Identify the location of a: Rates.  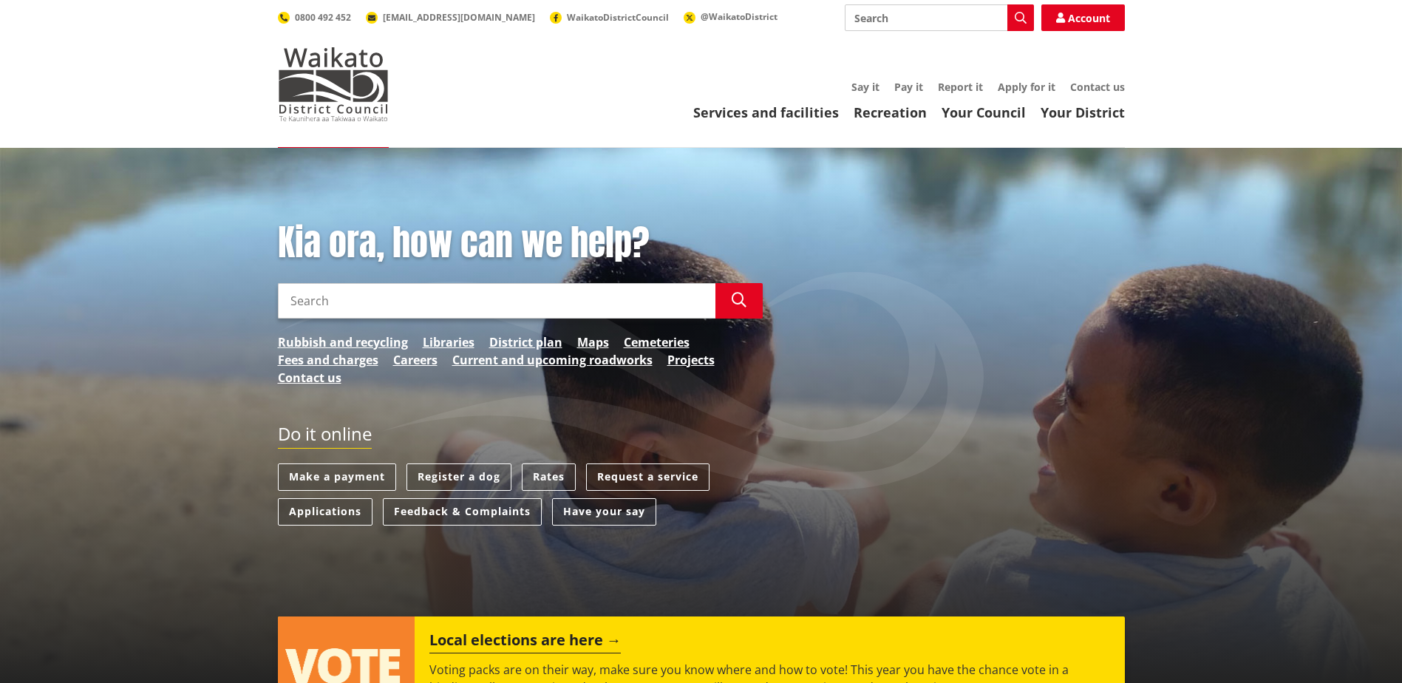
(548, 477).